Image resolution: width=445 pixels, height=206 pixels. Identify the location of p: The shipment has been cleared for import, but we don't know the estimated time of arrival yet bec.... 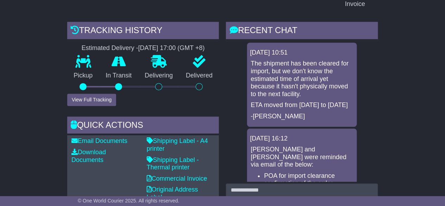
(302, 79).